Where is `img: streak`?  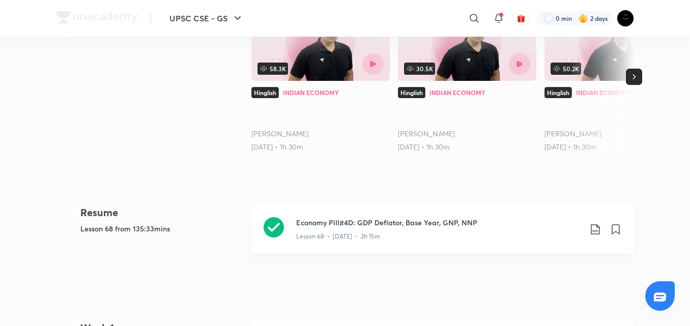 img: streak is located at coordinates (583, 18).